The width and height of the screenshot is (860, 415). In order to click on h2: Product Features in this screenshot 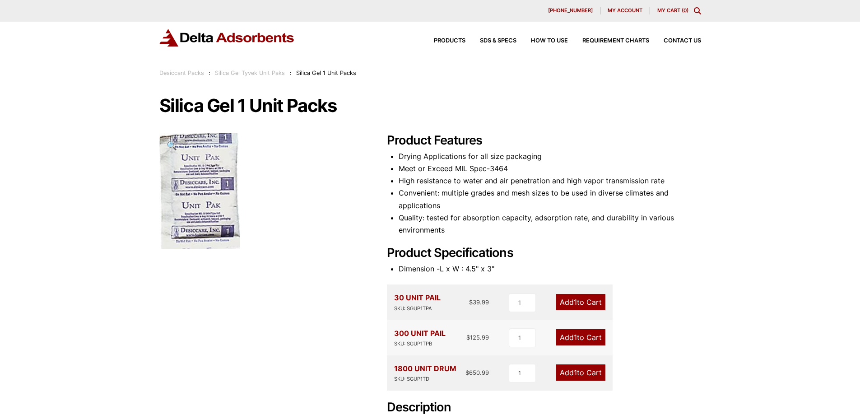, I will do `click(544, 140)`.